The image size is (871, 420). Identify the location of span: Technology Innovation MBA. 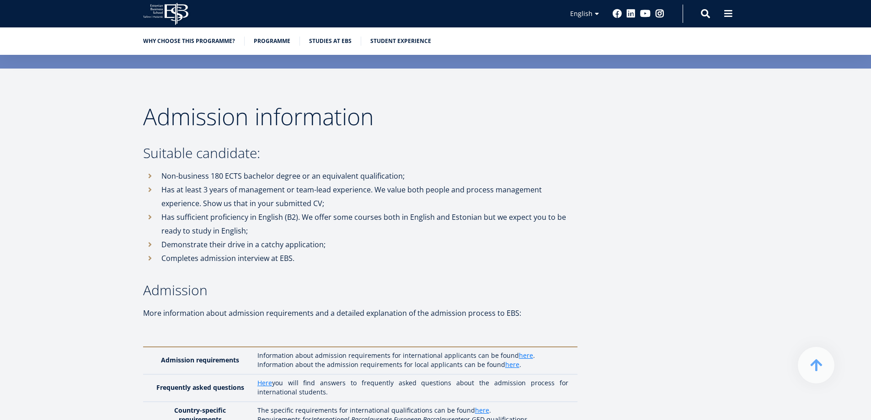
(49, 155).